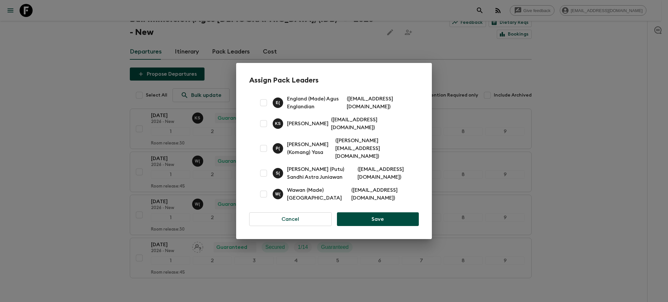 The image size is (668, 302). Describe the element at coordinates (316, 103) in the screenshot. I see `p: England (Made) Agus Englandian` at that location.